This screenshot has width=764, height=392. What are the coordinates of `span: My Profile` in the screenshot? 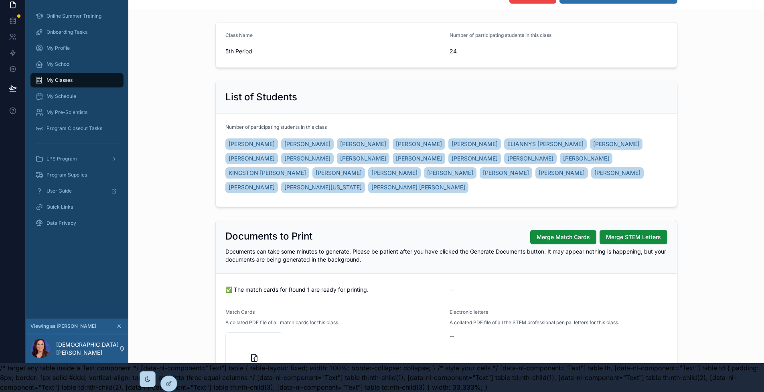 It's located at (58, 48).